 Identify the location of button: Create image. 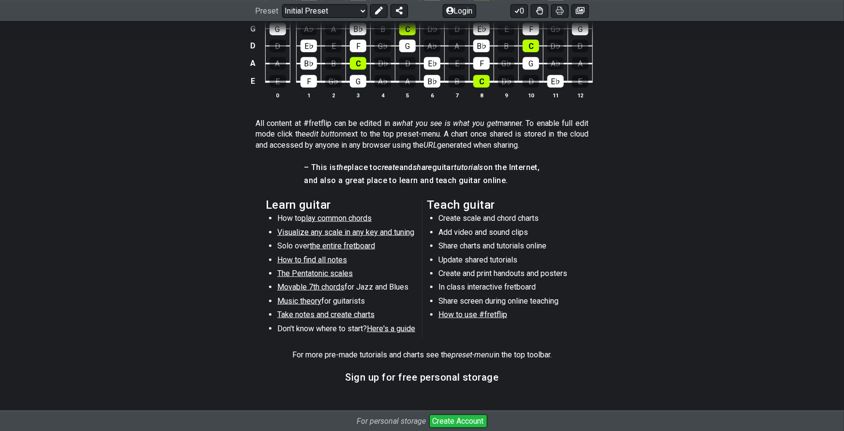
(581, 11).